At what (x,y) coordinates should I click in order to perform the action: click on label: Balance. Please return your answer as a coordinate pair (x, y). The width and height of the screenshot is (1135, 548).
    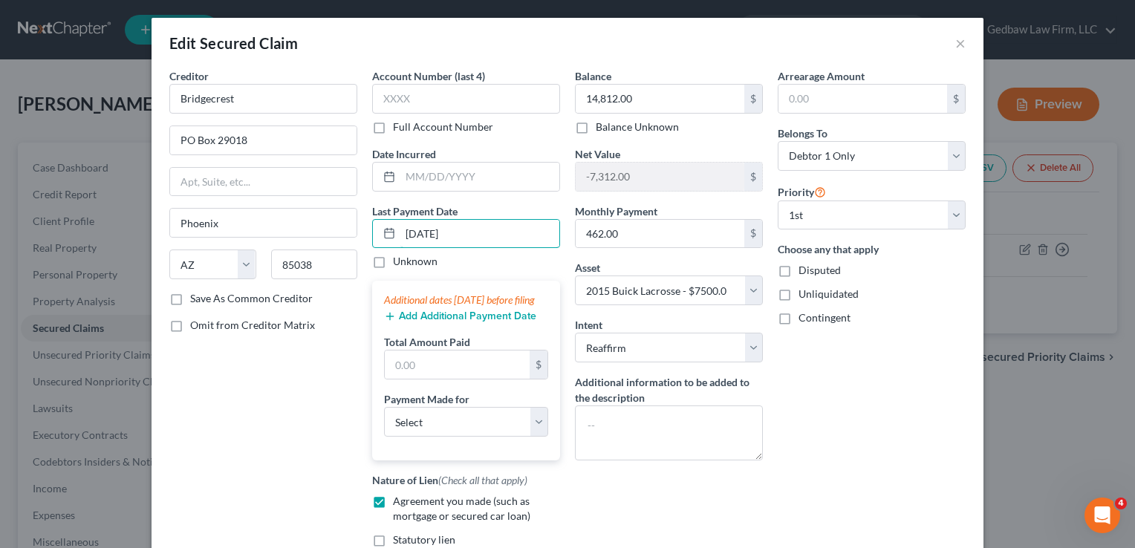
    Looking at the image, I should click on (593, 76).